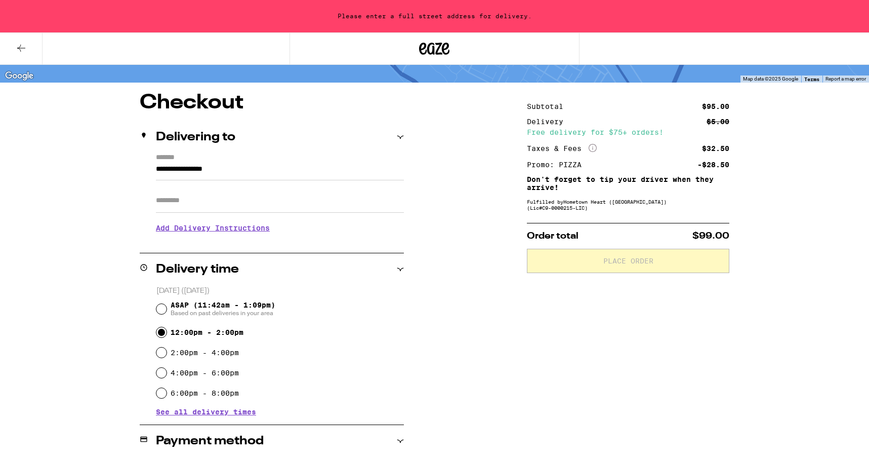 The image size is (869, 457). I want to click on span: Order total, so click(553, 236).